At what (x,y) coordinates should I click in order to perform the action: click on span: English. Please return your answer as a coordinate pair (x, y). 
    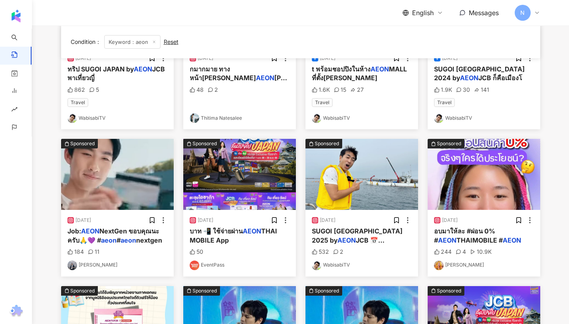
    Looking at the image, I should click on (423, 13).